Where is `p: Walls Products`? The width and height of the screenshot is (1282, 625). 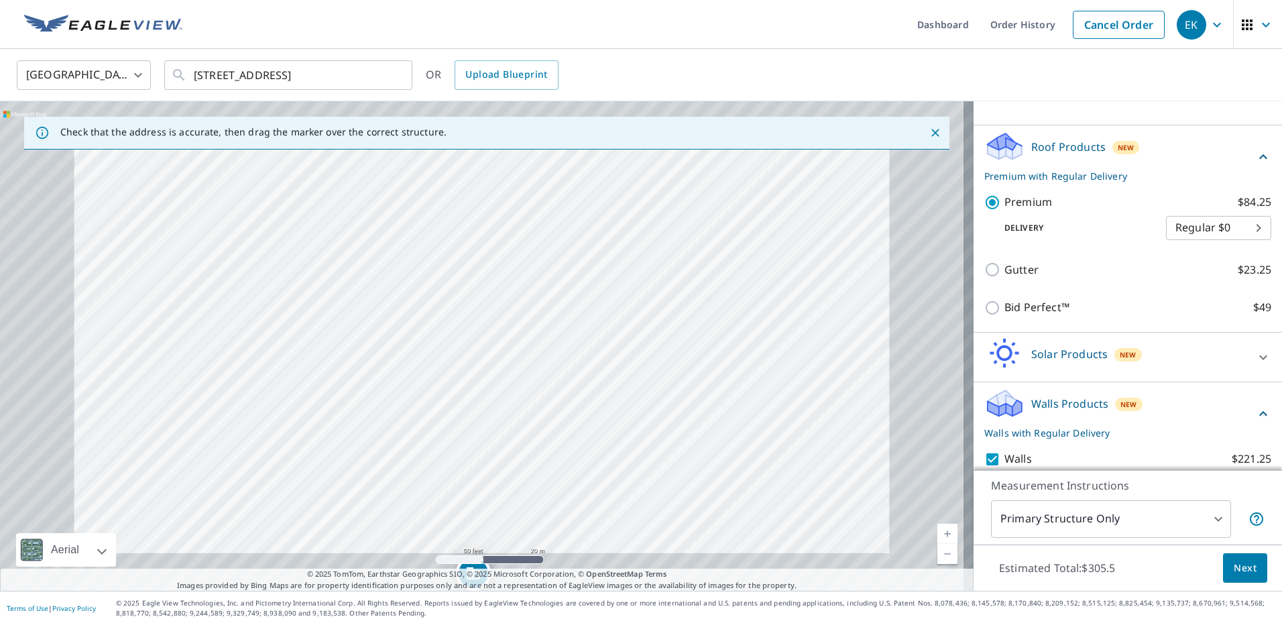
p: Walls Products is located at coordinates (1069, 404).